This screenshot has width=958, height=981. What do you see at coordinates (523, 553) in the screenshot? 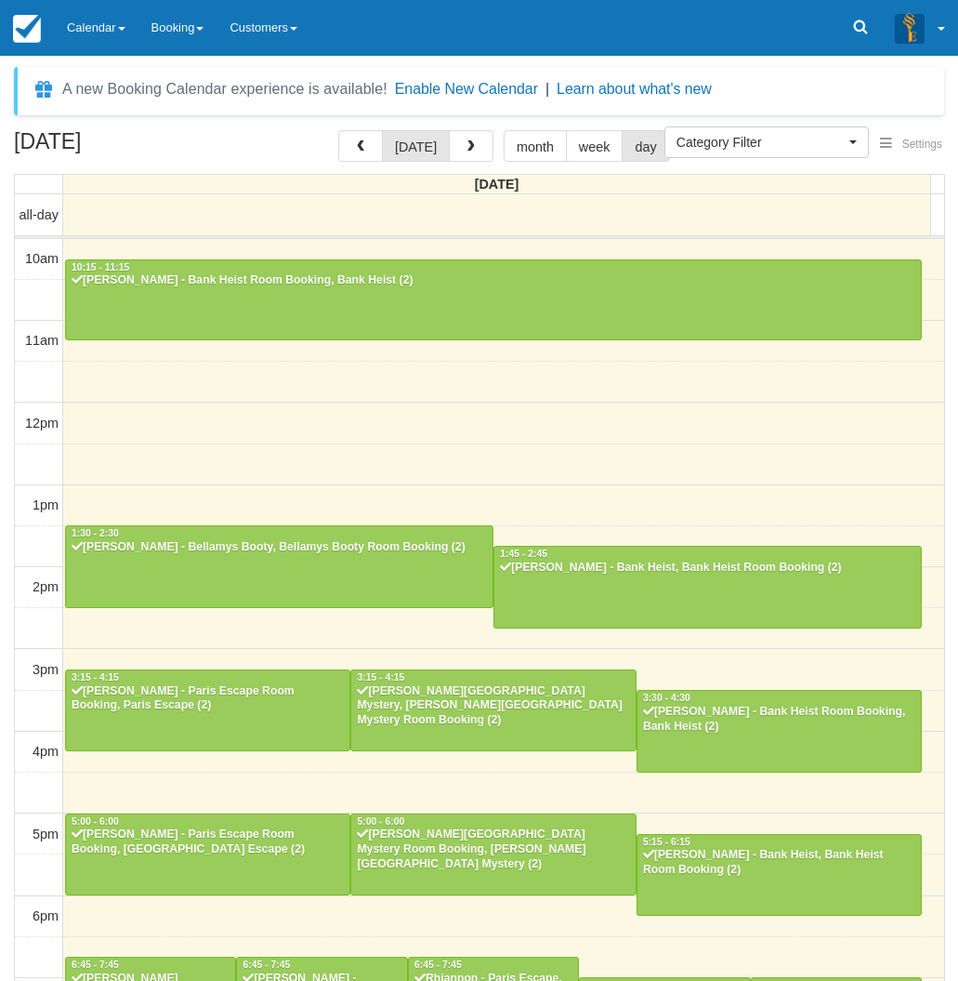
I see `span: 1:45 - 2:45` at bounding box center [523, 553].